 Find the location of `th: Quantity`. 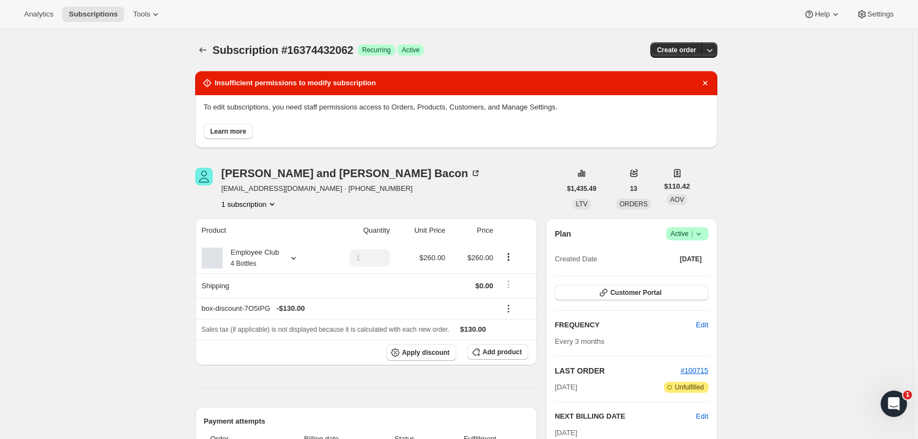

th: Quantity is located at coordinates (359, 230).